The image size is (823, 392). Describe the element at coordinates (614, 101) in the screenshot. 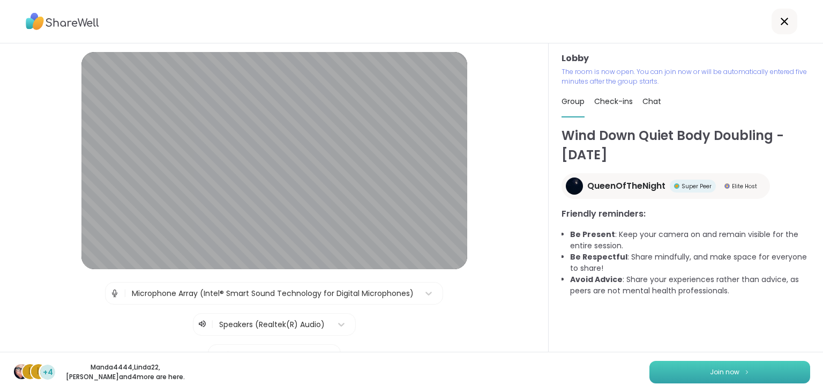

I see `span: Check-ins` at that location.